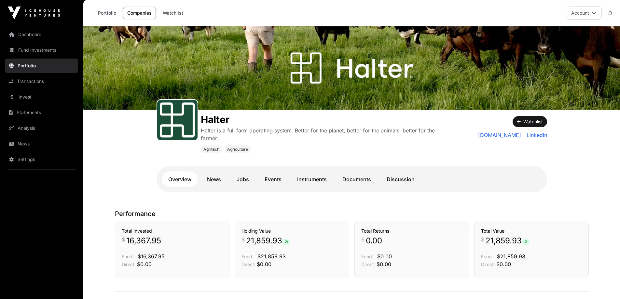 The width and height of the screenshot is (620, 299). I want to click on a: Overview, so click(180, 179).